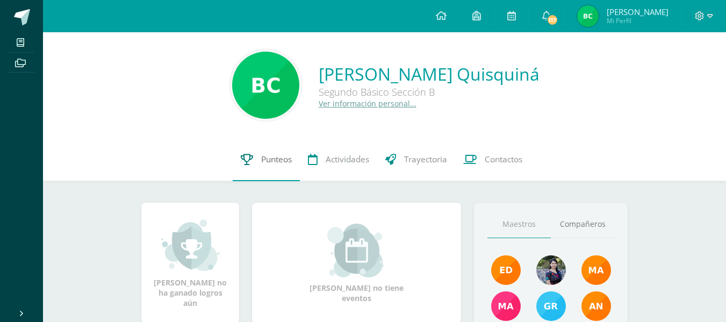 This screenshot has width=726, height=322. I want to click on img: f40e456500941b1b33f0807dd74ea5cf.png, so click(506, 270).